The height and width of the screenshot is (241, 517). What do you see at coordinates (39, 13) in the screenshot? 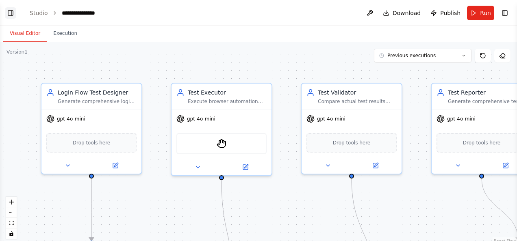
I see `a: Studio` at bounding box center [39, 13].